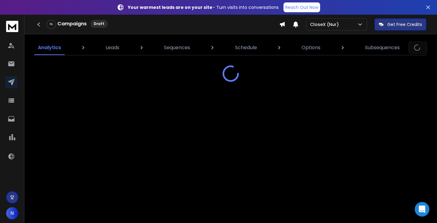  What do you see at coordinates (246, 48) in the screenshot?
I see `p: Schedule` at bounding box center [246, 48].